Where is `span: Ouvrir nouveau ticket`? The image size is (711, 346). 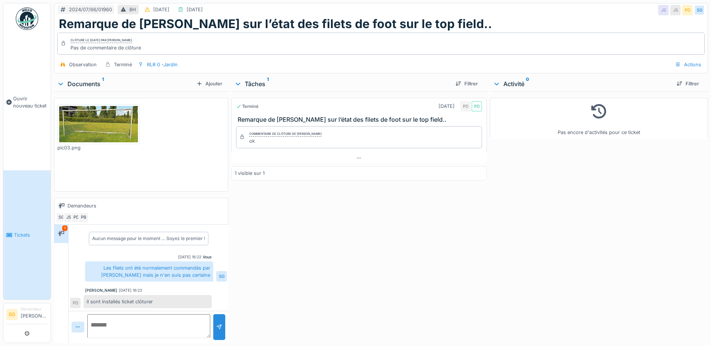 span: Ouvrir nouveau ticket is located at coordinates (30, 102).